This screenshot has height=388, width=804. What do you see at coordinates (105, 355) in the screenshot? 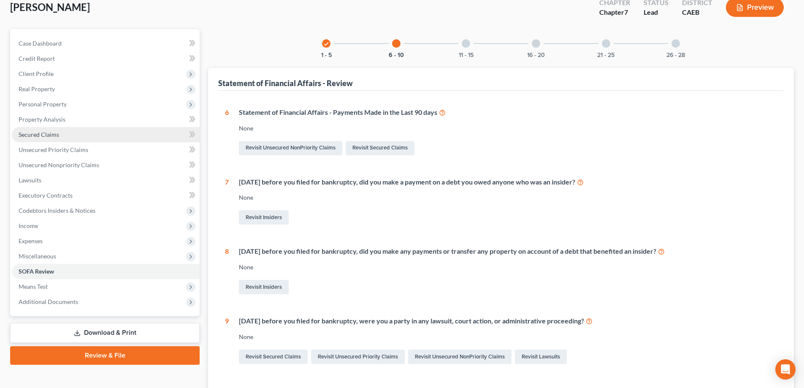
I see `a: Review & File` at bounding box center [105, 355].